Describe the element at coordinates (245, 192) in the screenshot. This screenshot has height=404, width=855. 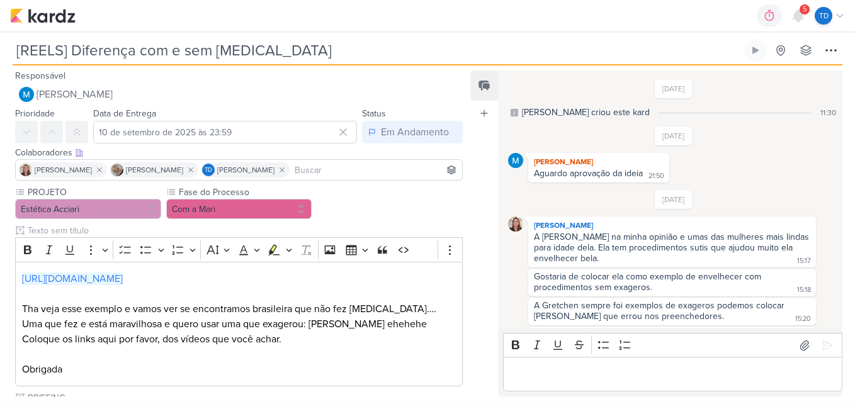
I see `label: Fase do Processo` at that location.